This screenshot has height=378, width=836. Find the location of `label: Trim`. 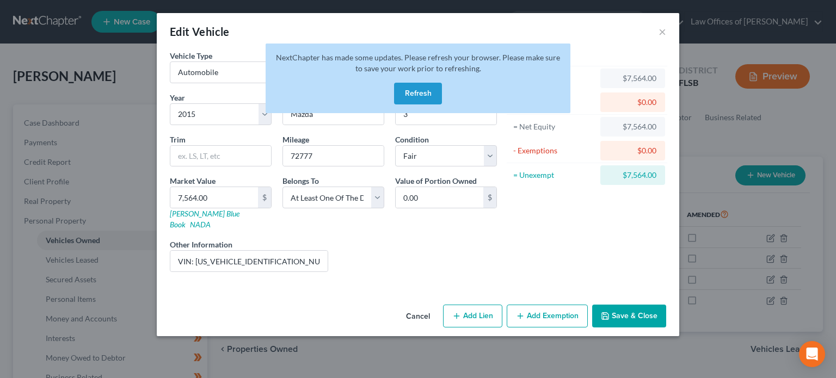

label: Trim is located at coordinates (177, 139).